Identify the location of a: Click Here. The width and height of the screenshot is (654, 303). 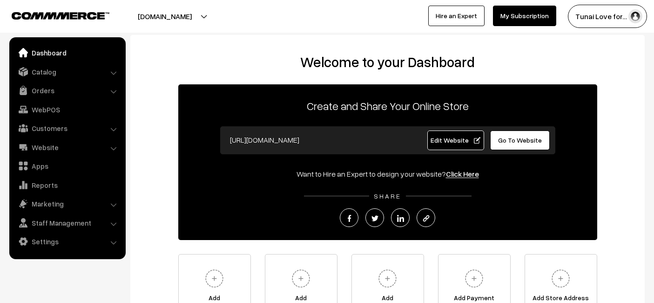
(462, 174).